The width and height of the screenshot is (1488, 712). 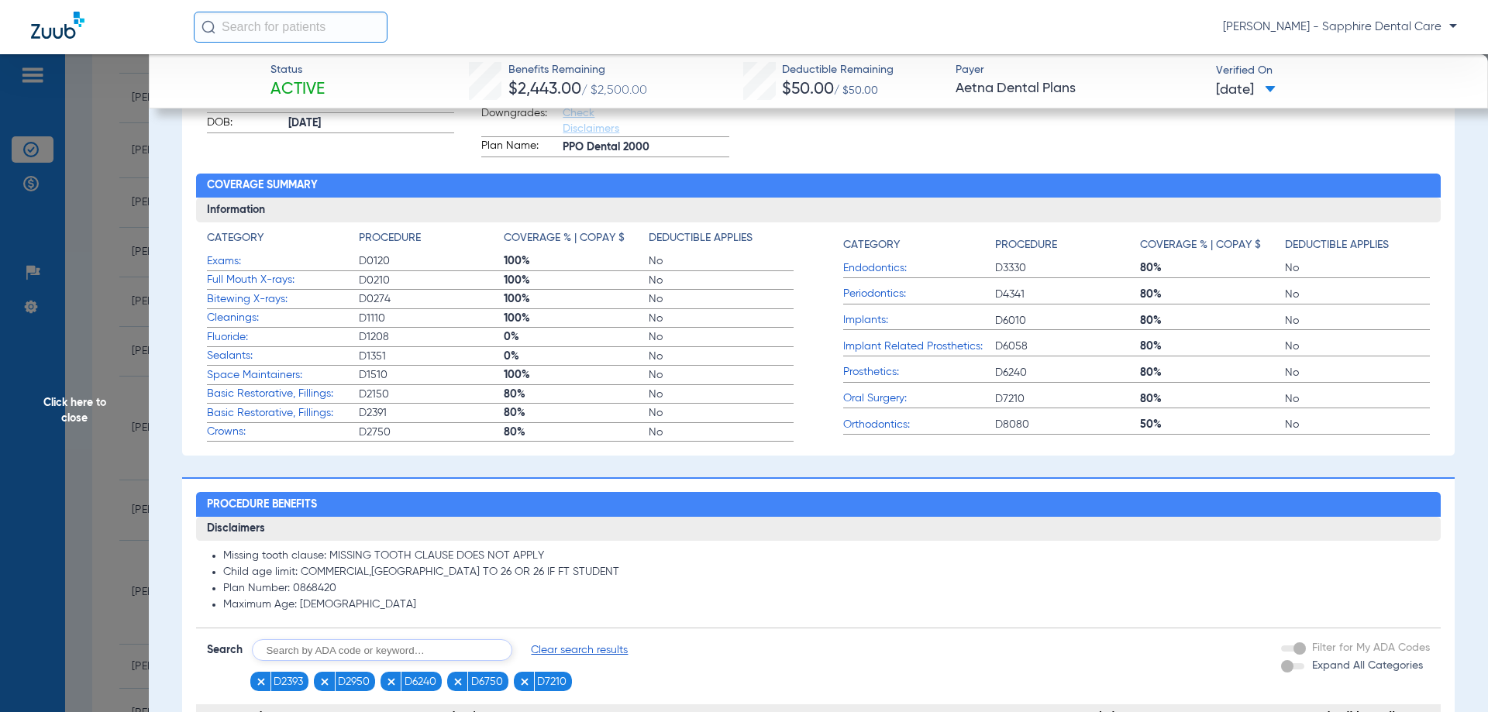 What do you see at coordinates (431, 357) in the screenshot?
I see `span: D1351` at bounding box center [431, 357].